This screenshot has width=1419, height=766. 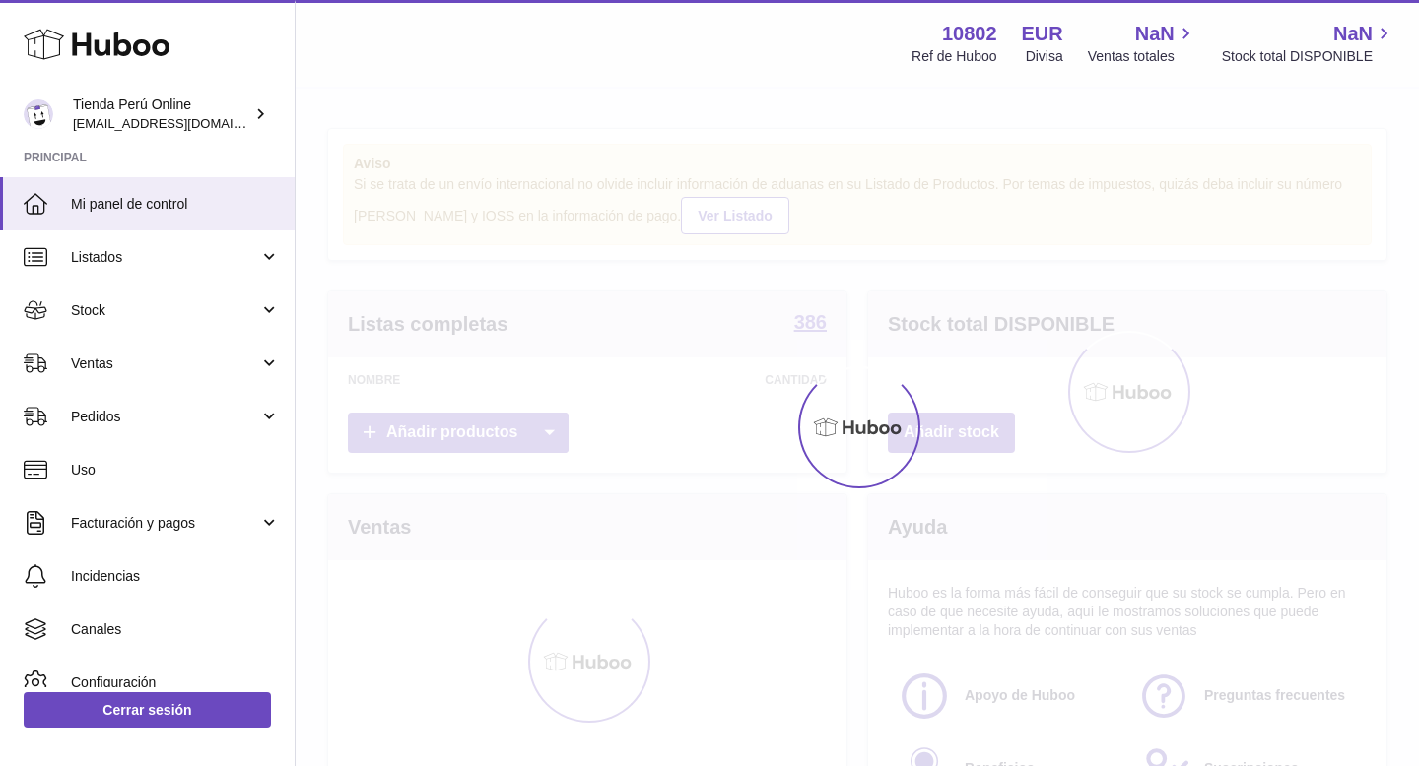 I want to click on span: Stock total DISPONIBLE, so click(x=1308, y=56).